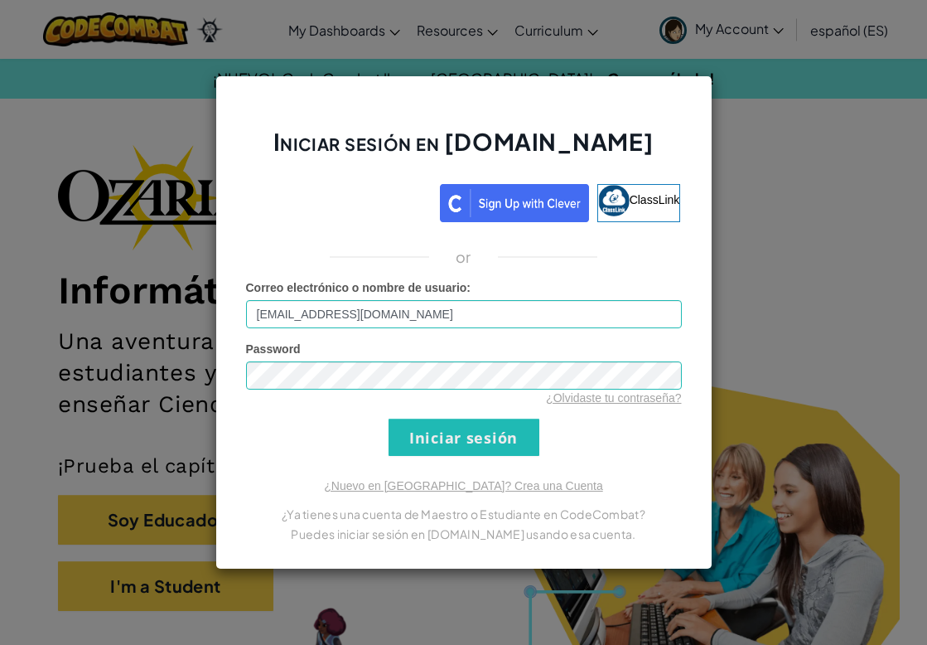  I want to click on input: Iniciar sesión, so click(464, 437).